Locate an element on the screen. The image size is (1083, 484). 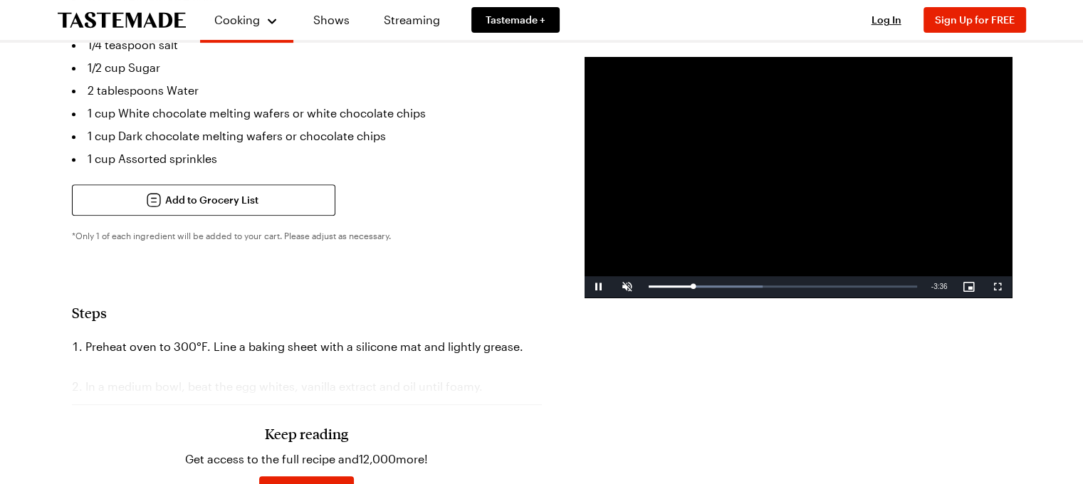
p: *Only 1 of each ingredient will be added to your cart. Please adjust as necessary. is located at coordinates (307, 236).